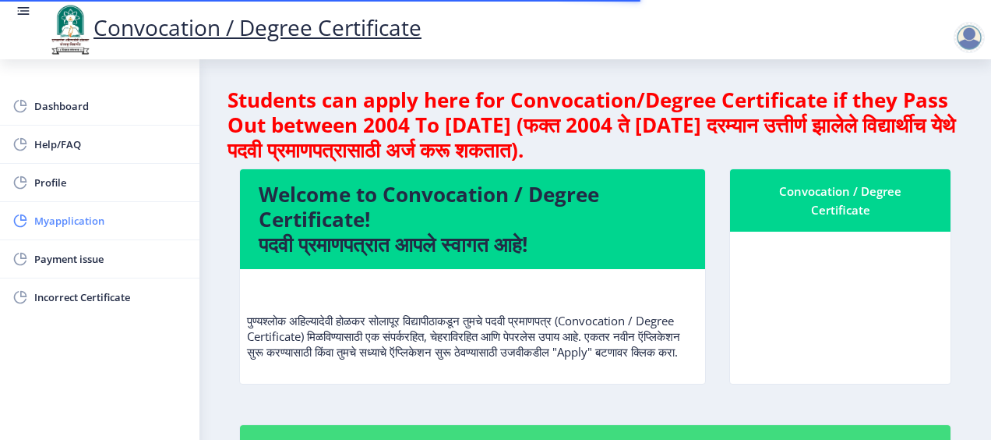 Image resolution: width=991 pixels, height=440 pixels. Describe the element at coordinates (234, 27) in the screenshot. I see `a: Convocation / Degree Certificate` at that location.